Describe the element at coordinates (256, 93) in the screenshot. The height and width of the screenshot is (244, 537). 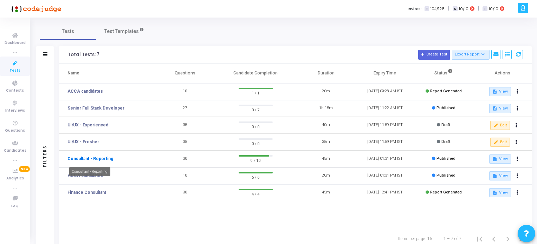
I see `span: 1 / 1` at that location.